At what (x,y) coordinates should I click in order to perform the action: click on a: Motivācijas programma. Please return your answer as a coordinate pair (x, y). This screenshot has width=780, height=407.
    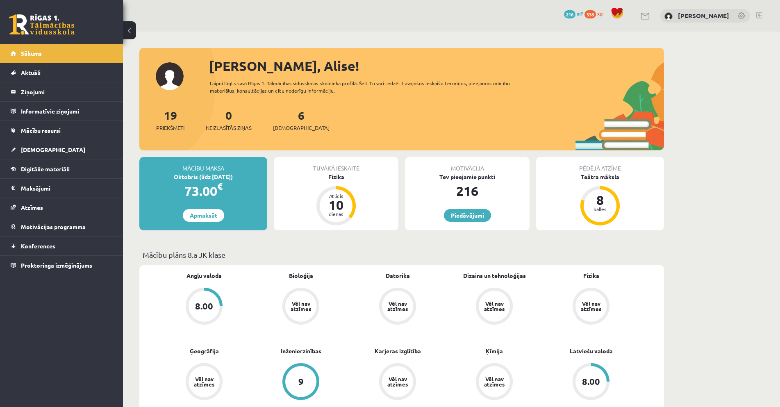
    Looking at the image, I should click on (61, 227).